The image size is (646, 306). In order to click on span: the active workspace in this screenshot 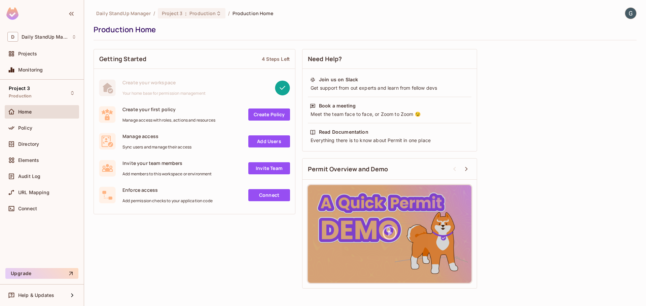, I will do `click(123, 13)`.